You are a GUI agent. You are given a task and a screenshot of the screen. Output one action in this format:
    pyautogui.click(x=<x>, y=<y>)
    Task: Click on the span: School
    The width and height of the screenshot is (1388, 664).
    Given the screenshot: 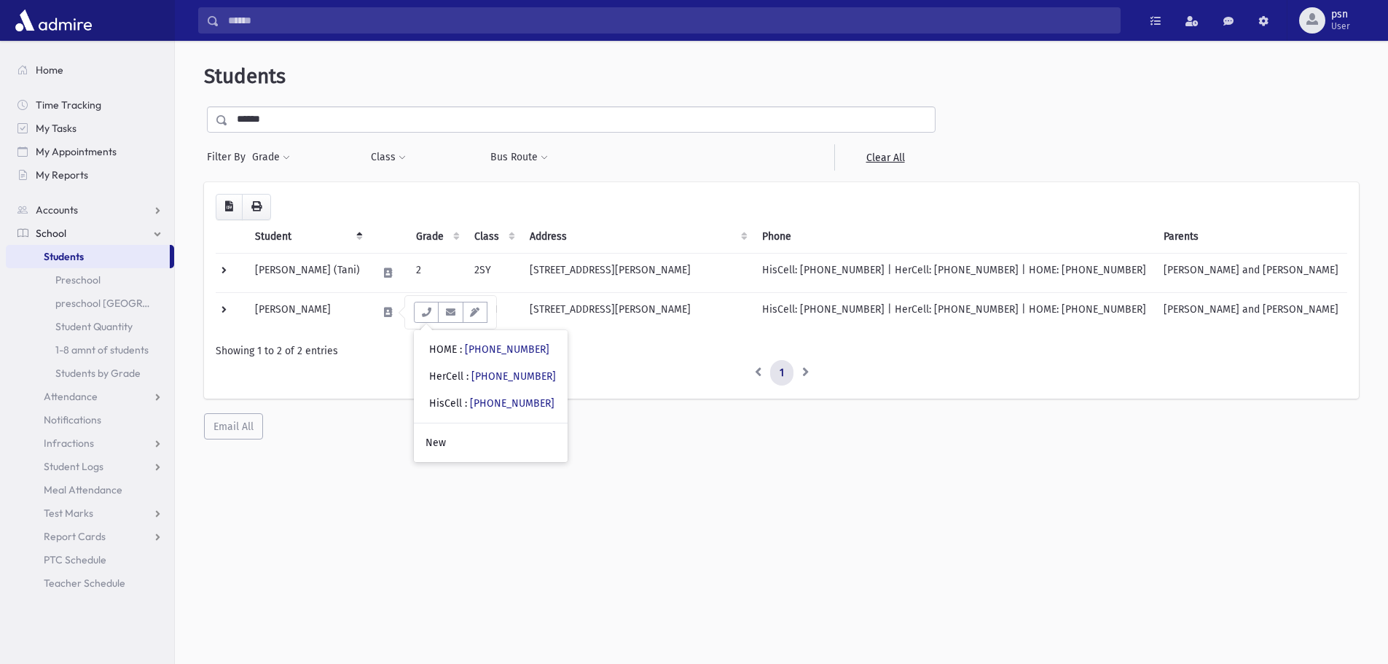 What is the action you would take?
    pyautogui.click(x=51, y=233)
    